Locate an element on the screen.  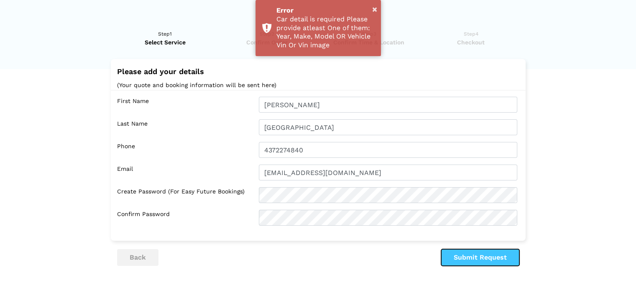
label: Email is located at coordinates (185, 172).